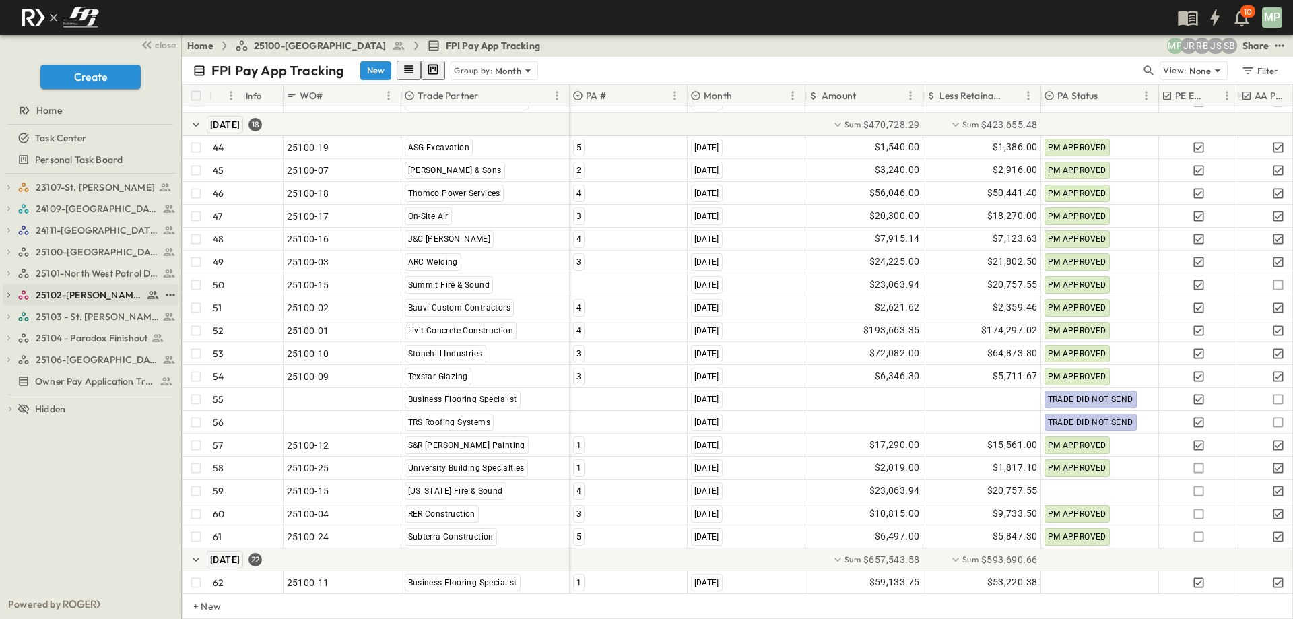  I want to click on div: Jesse Sullivan (jsullivan@fpibuilders.com), so click(1215, 46).